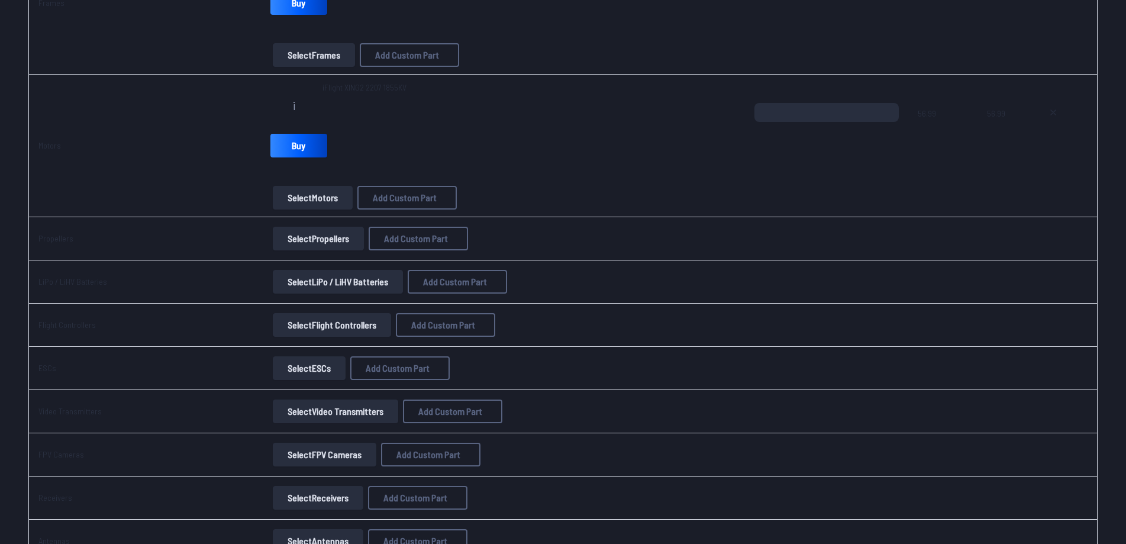 The width and height of the screenshot is (1126, 544). Describe the element at coordinates (314, 55) in the screenshot. I see `a: SelectFrames` at that location.